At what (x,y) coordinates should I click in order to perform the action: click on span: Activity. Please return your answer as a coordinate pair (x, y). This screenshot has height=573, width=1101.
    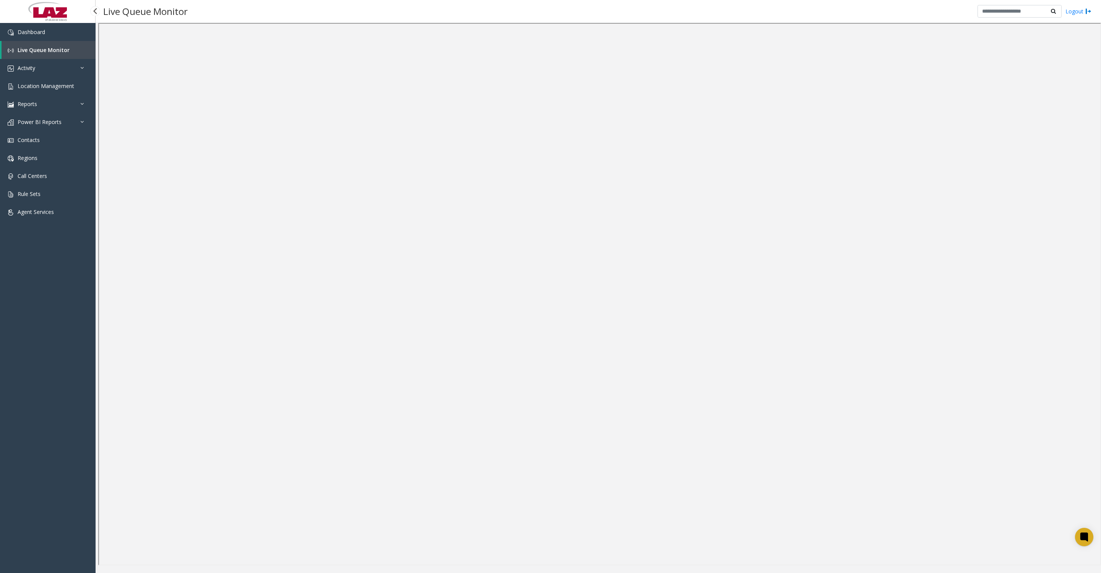
    Looking at the image, I should click on (26, 68).